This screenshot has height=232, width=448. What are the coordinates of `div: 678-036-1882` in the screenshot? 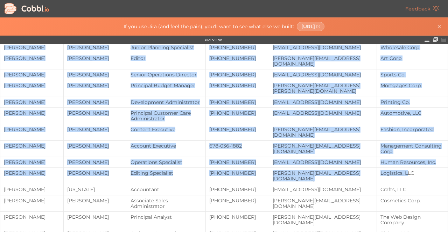 It's located at (237, 146).